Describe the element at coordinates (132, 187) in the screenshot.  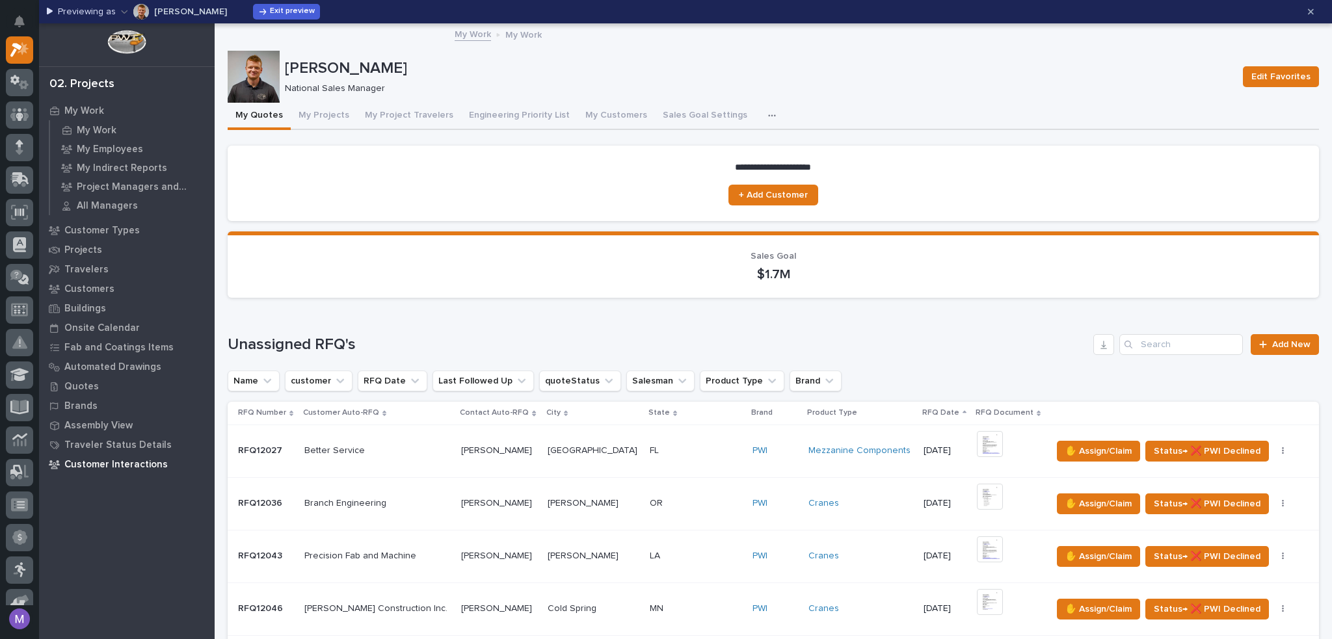
I see `a: Project Managers and Engineers` at that location.